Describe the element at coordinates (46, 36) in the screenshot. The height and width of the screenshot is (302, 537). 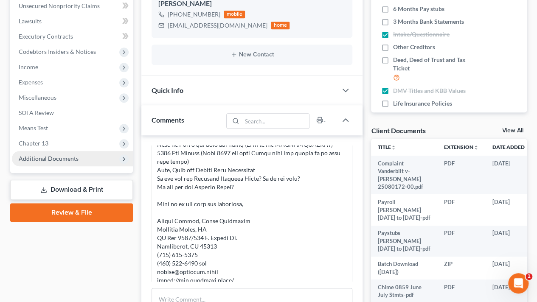
I see `span: Executory Contracts` at that location.